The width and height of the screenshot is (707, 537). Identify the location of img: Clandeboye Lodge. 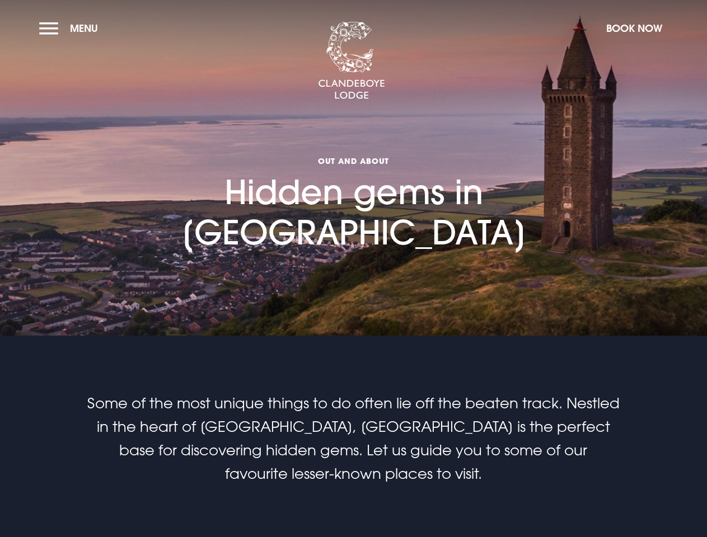
(351, 61).